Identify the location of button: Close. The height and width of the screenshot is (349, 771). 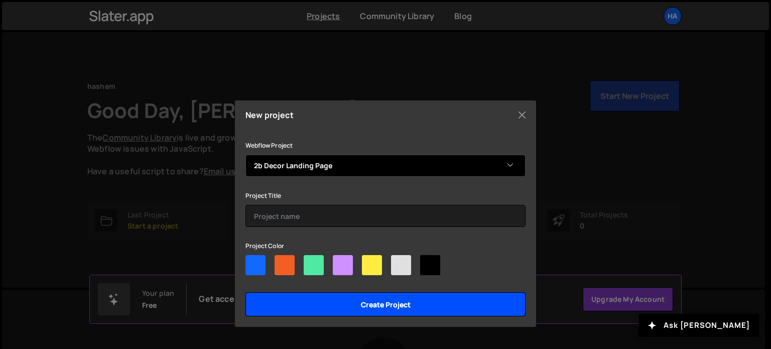
(522, 115).